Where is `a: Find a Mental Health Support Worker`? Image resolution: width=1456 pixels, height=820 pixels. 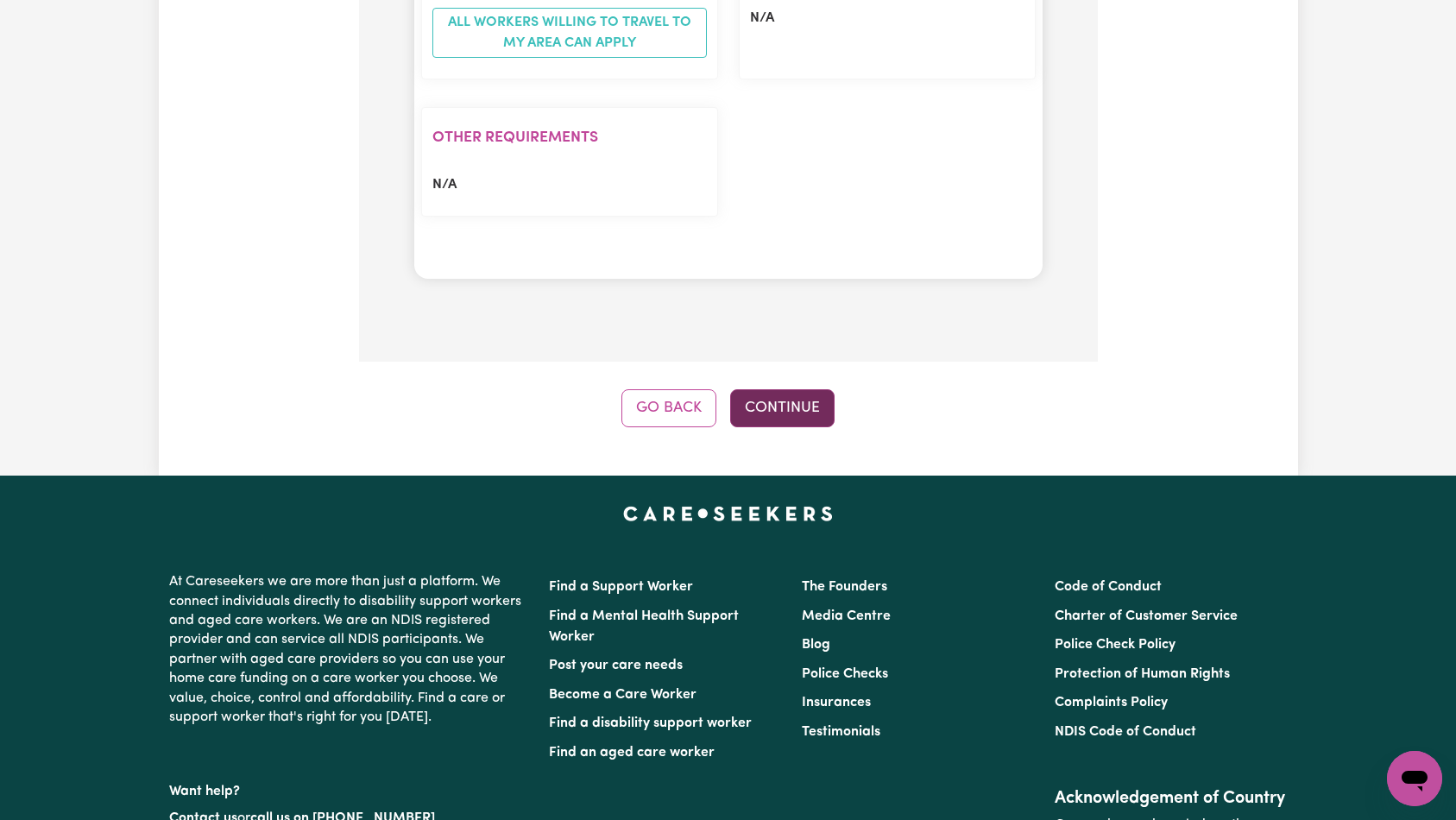 a: Find a Mental Health Support Worker is located at coordinates (644, 626).